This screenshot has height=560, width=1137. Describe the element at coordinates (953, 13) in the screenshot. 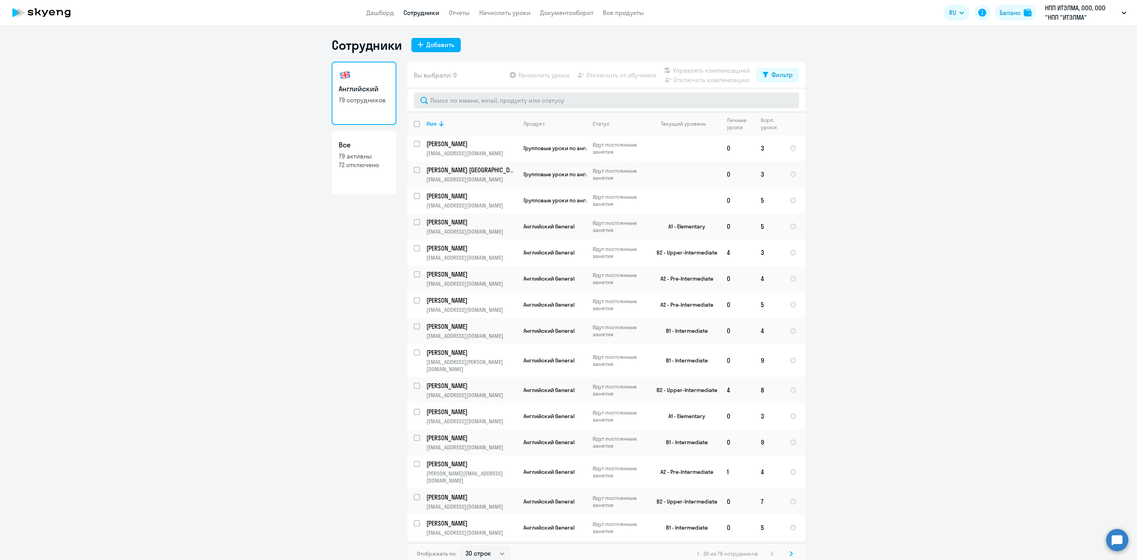

I see `span: RU` at that location.